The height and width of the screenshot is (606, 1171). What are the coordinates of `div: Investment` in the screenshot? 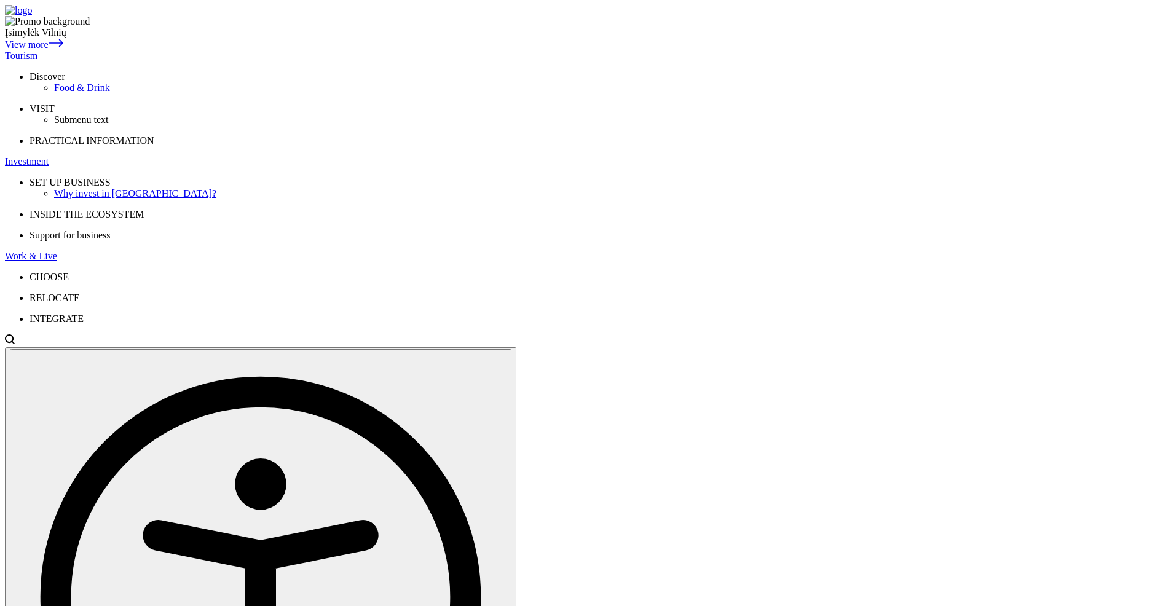 It's located at (585, 162).